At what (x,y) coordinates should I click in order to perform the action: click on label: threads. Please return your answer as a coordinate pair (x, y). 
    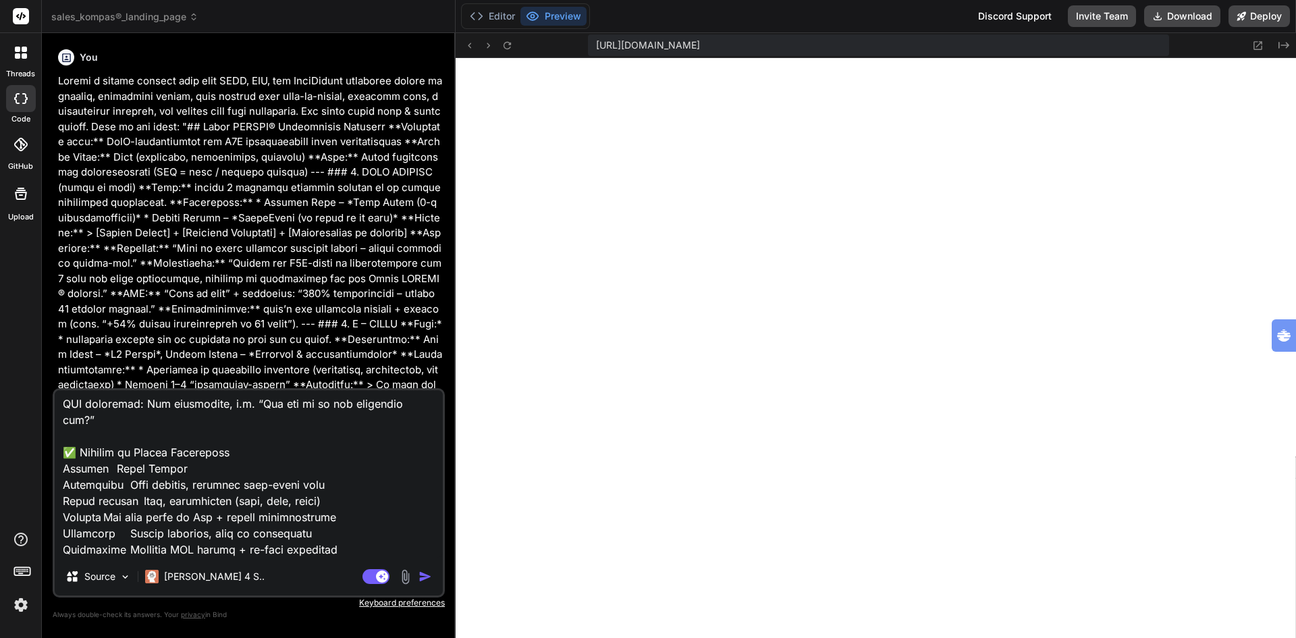
    Looking at the image, I should click on (20, 74).